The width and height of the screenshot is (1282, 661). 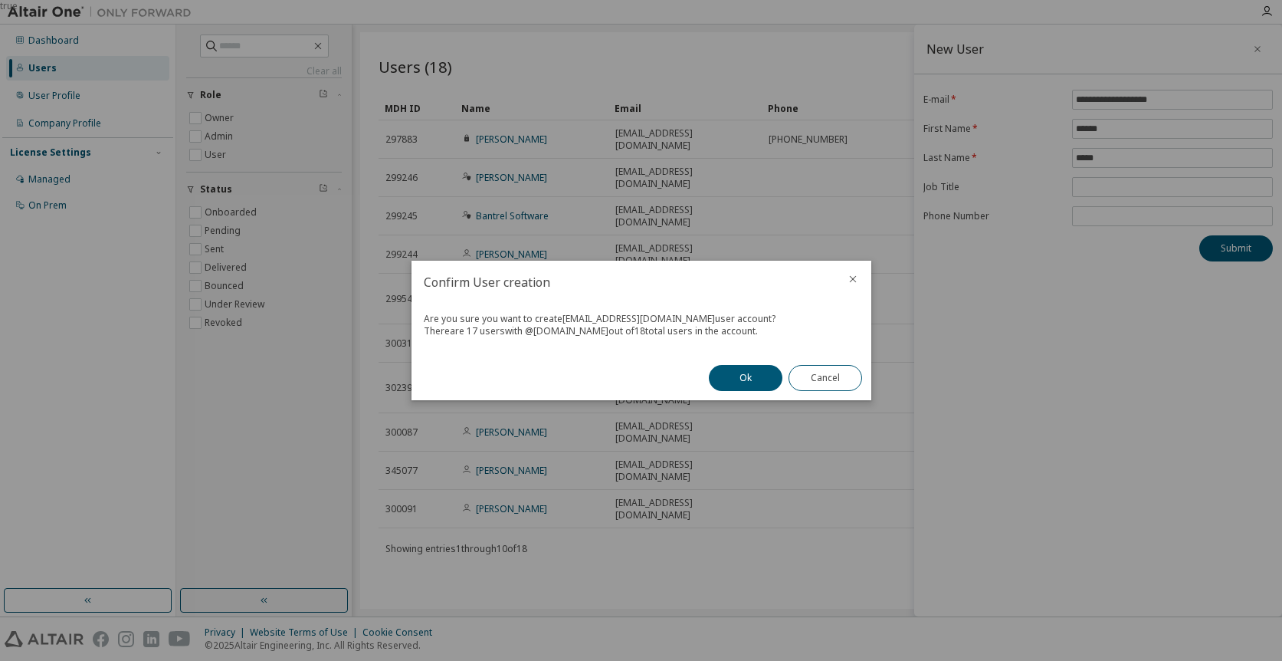 I want to click on button: close, so click(x=853, y=279).